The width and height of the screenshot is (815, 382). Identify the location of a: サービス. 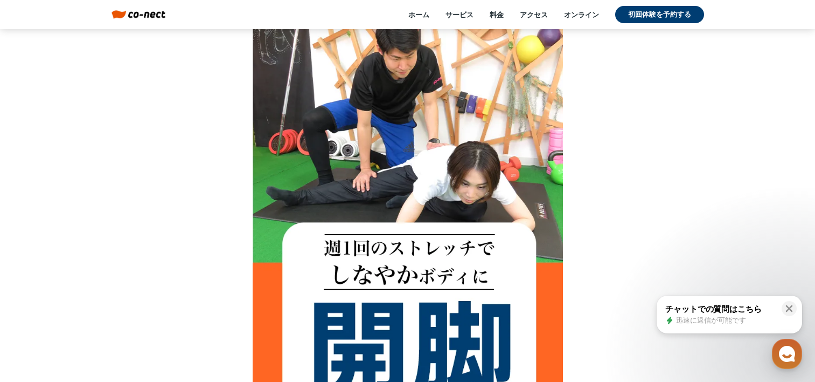
(460, 15).